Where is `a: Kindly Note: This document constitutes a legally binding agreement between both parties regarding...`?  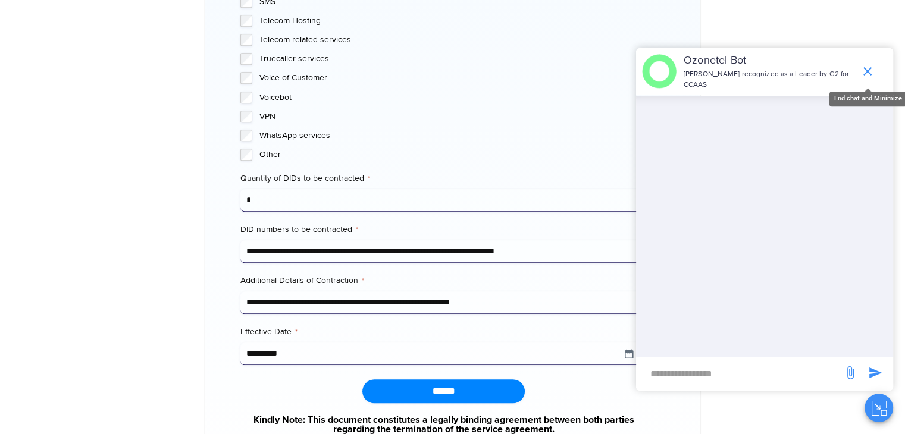 a: Kindly Note: This document constitutes a legally binding agreement between both parties regarding... is located at coordinates (443, 425).